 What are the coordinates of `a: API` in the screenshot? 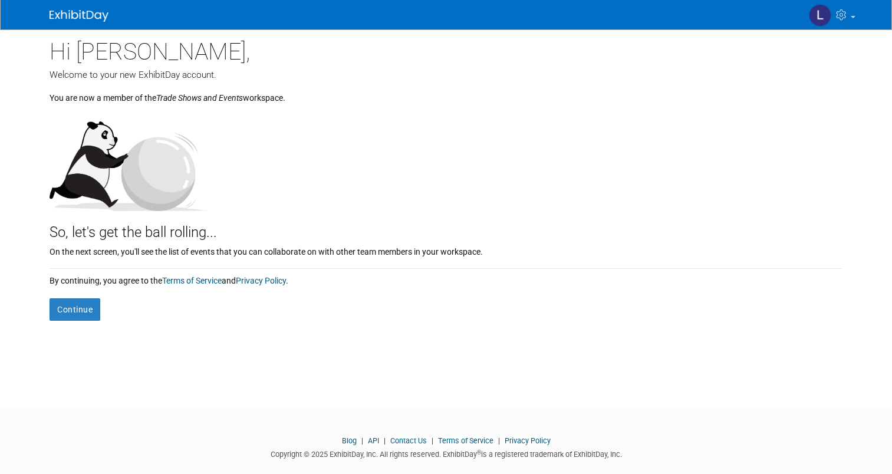 It's located at (373, 440).